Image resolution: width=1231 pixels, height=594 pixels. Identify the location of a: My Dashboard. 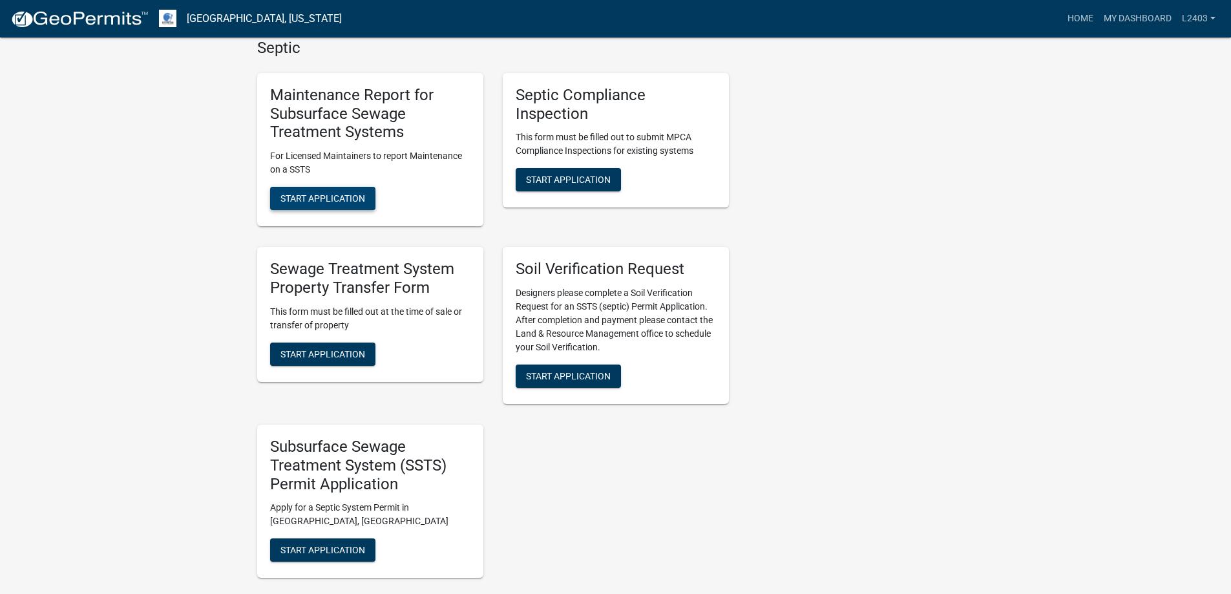
(1137, 19).